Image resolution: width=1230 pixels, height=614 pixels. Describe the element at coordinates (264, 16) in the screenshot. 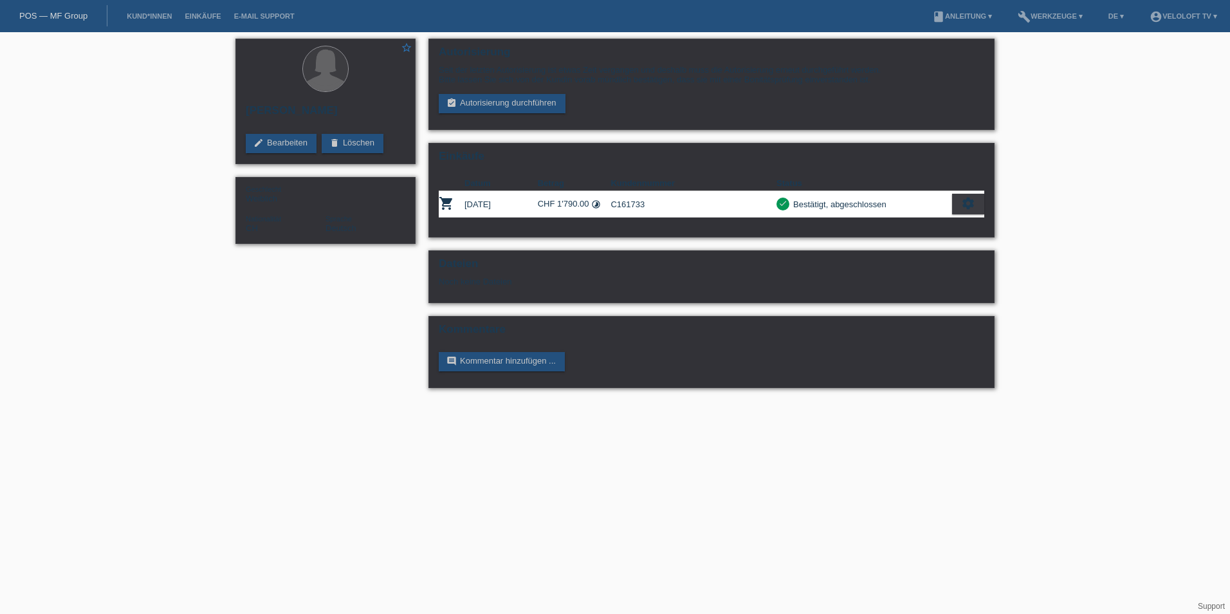

I see `a: E-Mail Support` at that location.